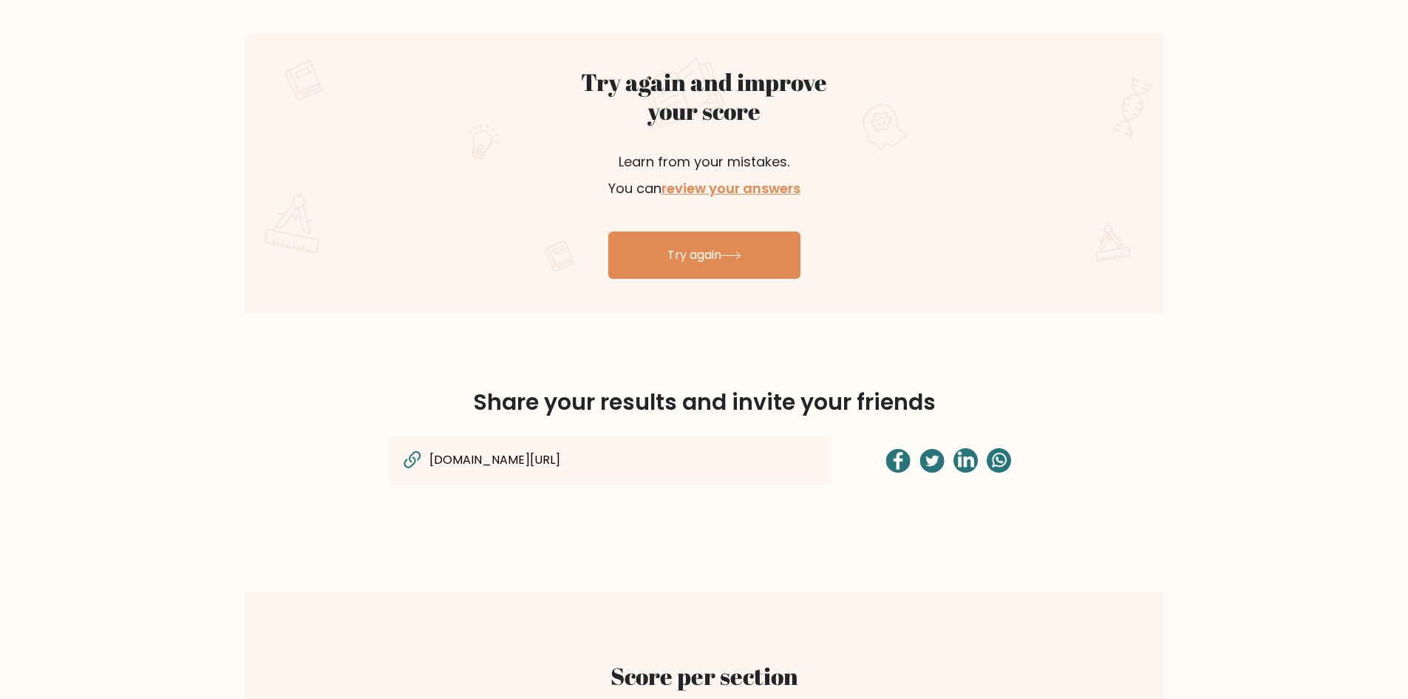 The image size is (1408, 699). What do you see at coordinates (704, 401) in the screenshot?
I see `span: Share your results and invite your friends` at bounding box center [704, 401].